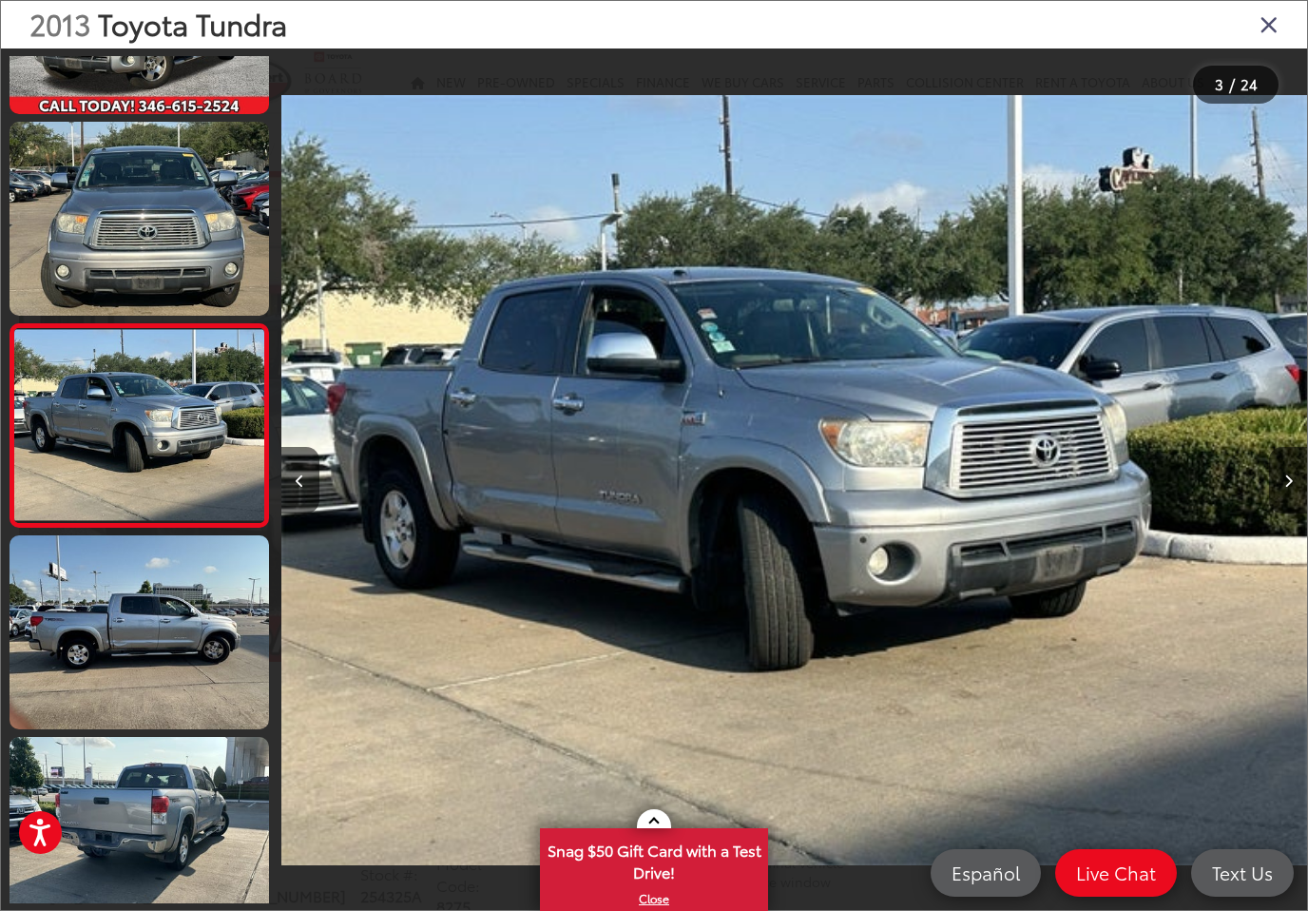  I want to click on span: Snag $50 Gift Card with a Test Drive!, so click(654, 858).